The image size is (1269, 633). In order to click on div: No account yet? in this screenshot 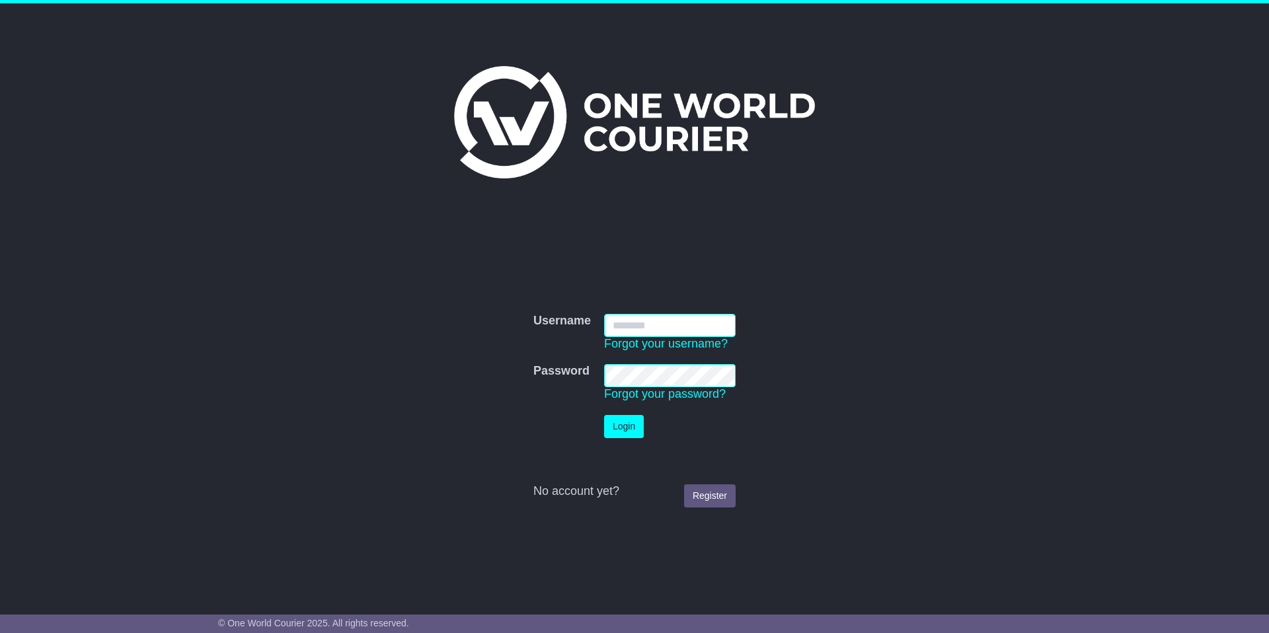, I will do `click(635, 492)`.